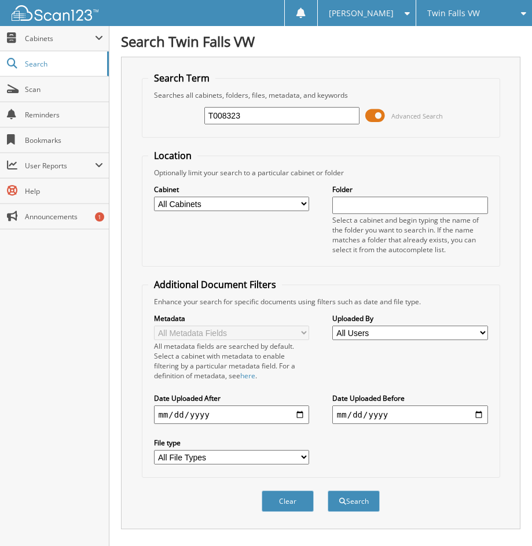  I want to click on button: Search, so click(354, 501).